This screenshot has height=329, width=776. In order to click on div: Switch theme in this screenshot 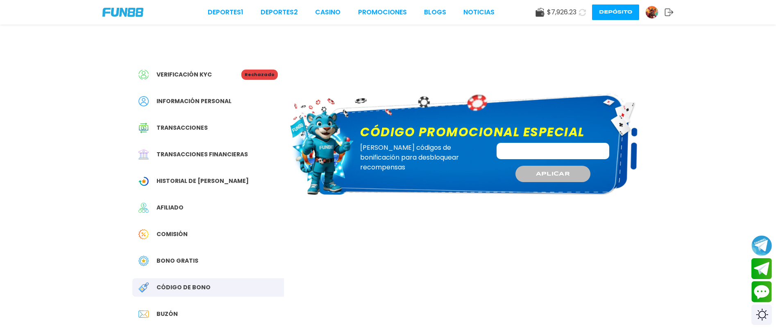, I will do `click(761, 315)`.